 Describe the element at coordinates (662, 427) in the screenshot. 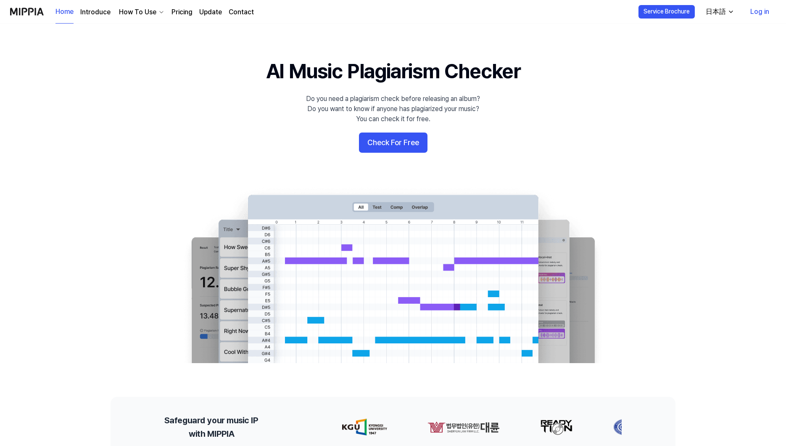

I see `img: partner-logo-6` at that location.